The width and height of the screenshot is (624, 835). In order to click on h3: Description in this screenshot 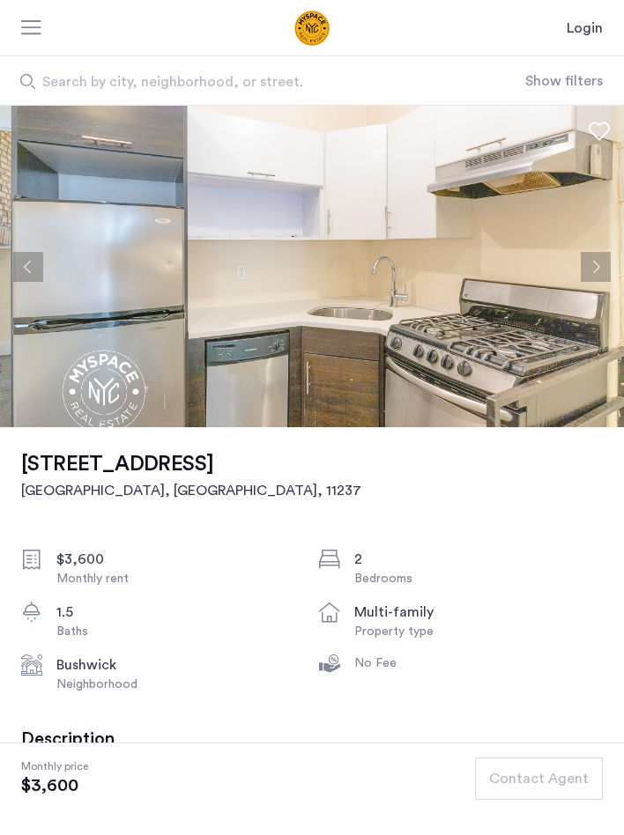, I will do `click(312, 739)`.